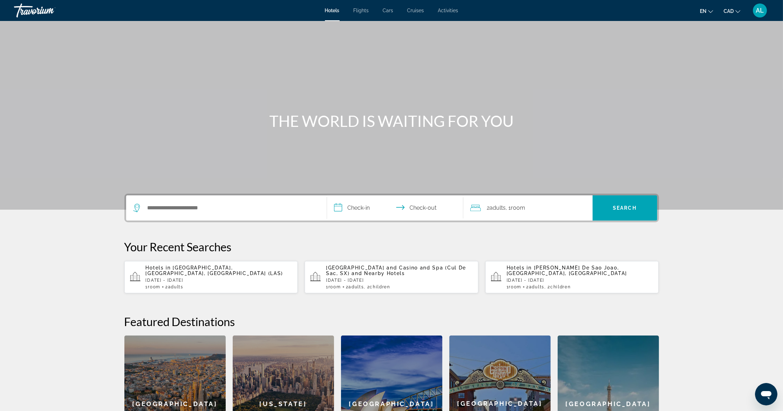 This screenshot has width=783, height=411. What do you see at coordinates (392, 247) in the screenshot?
I see `p: Your Recent Searches` at bounding box center [392, 247].